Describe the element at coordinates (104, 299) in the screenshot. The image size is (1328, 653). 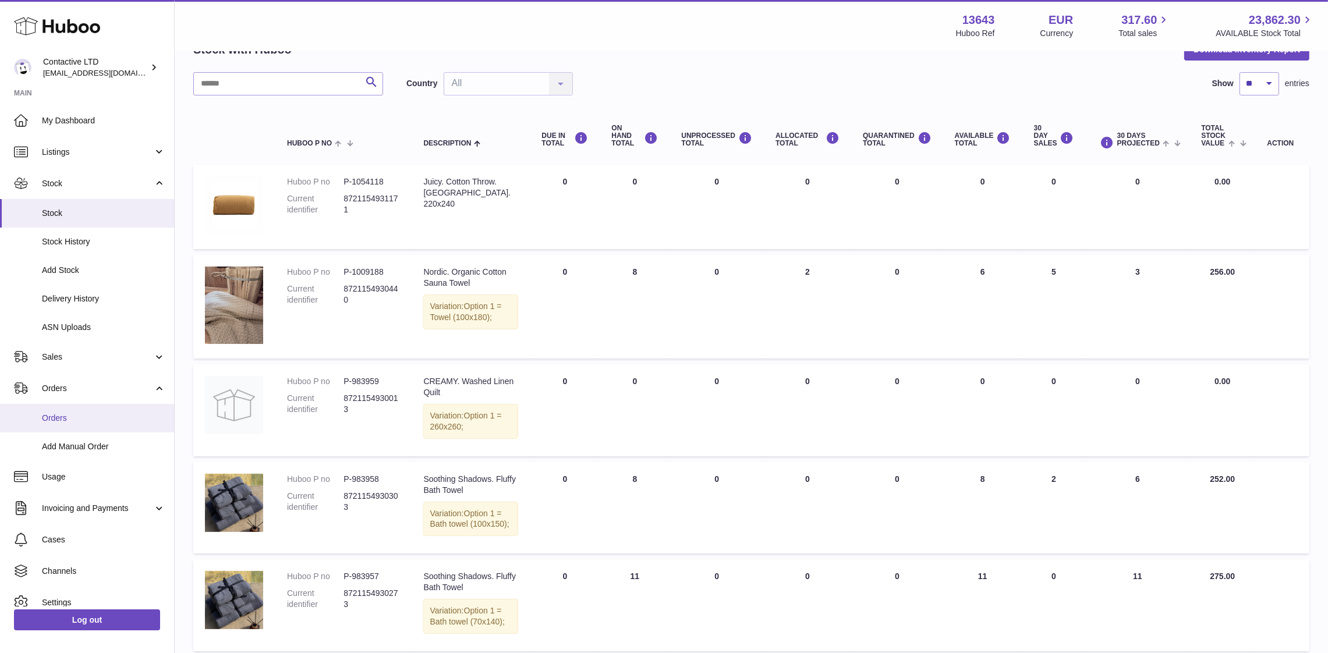
I see `span: Delivery History` at that location.